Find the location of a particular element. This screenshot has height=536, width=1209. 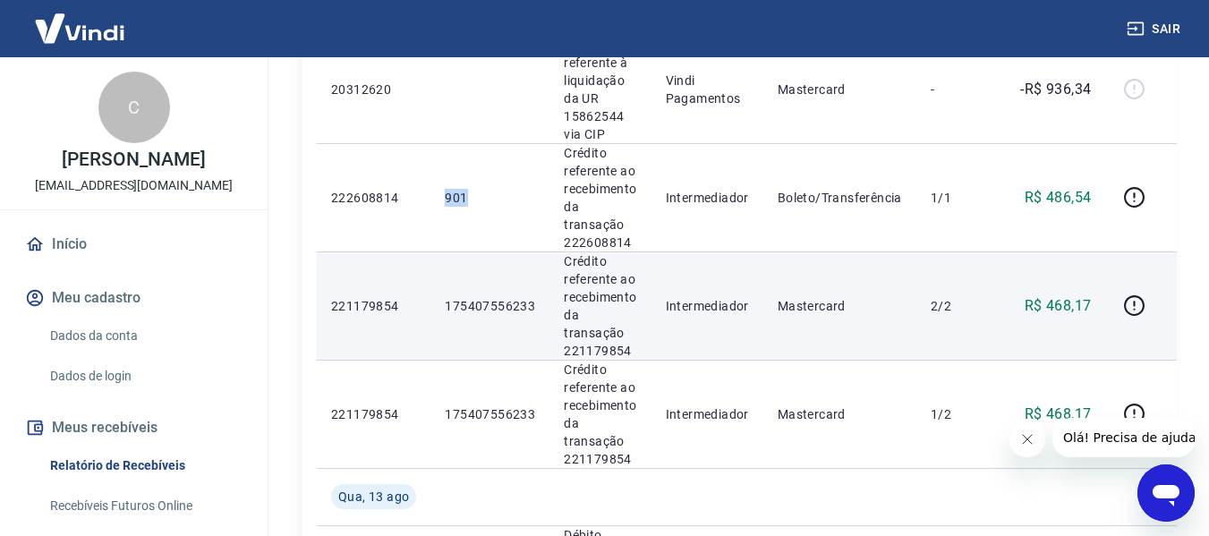

img: Vindi is located at coordinates (80, 28).